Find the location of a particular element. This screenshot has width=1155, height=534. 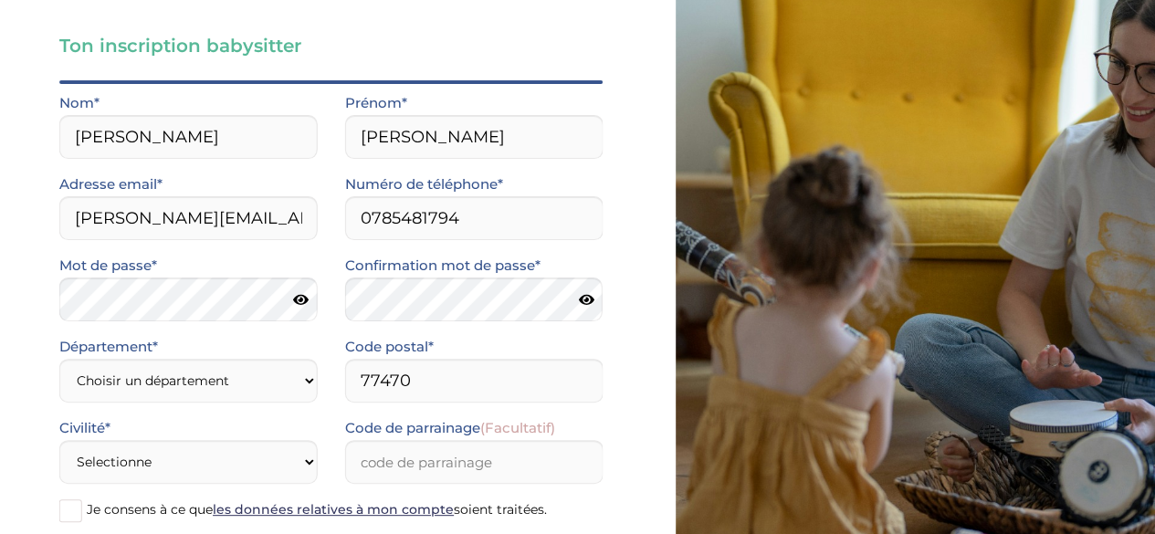

a: les données relatives à mon compte is located at coordinates (333, 510).